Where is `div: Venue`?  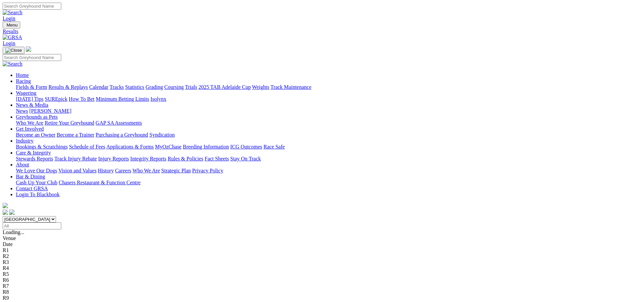 div: Venue is located at coordinates (315, 238).